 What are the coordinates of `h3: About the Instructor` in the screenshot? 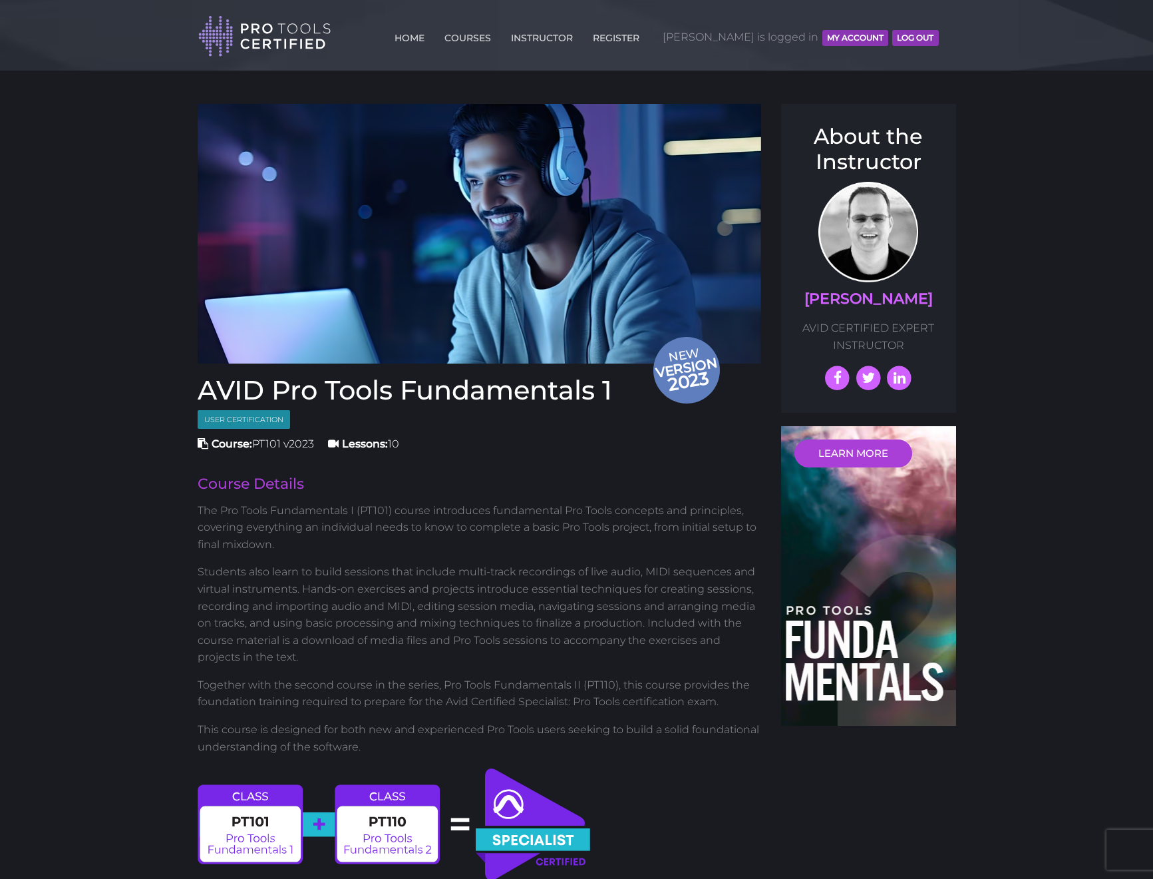 It's located at (869, 149).